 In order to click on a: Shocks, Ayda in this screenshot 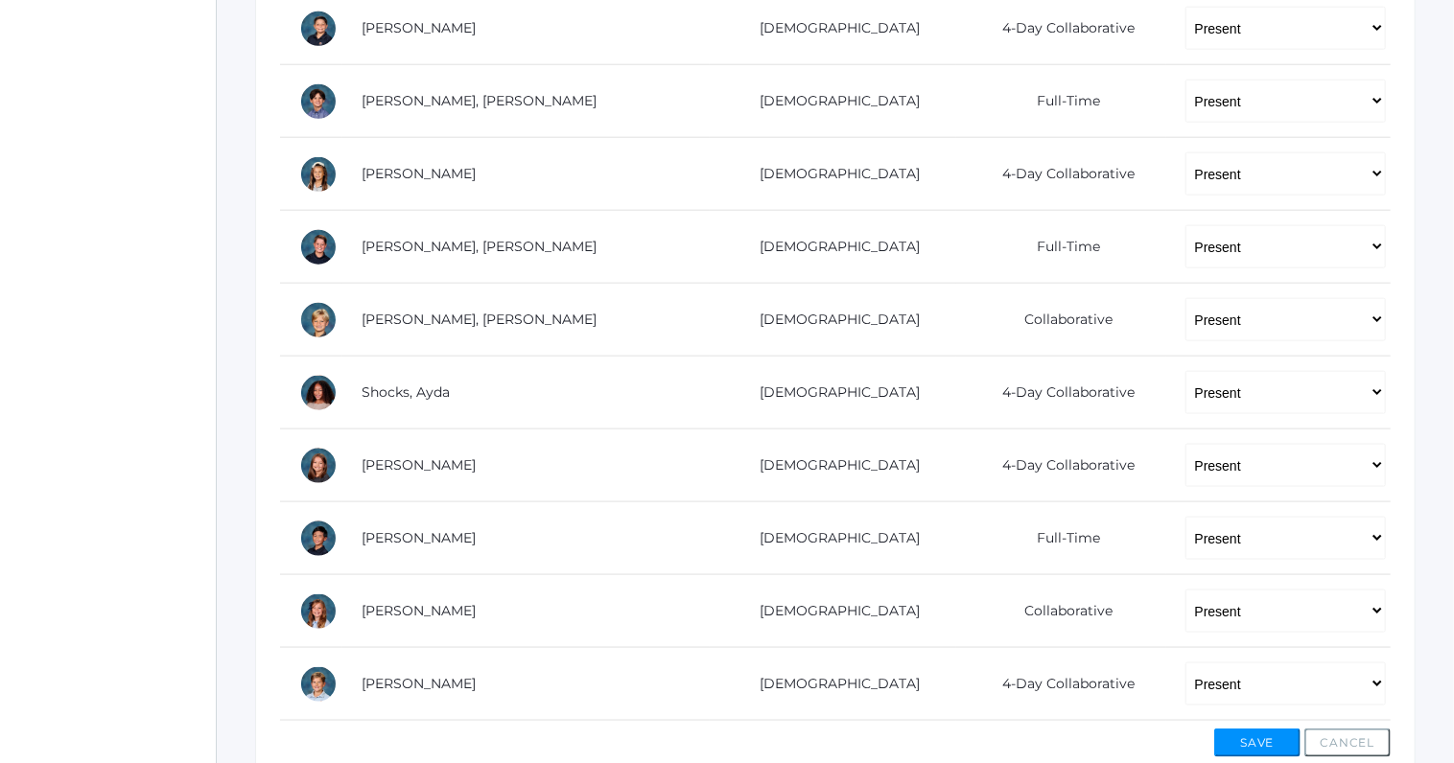, I will do `click(406, 392)`.